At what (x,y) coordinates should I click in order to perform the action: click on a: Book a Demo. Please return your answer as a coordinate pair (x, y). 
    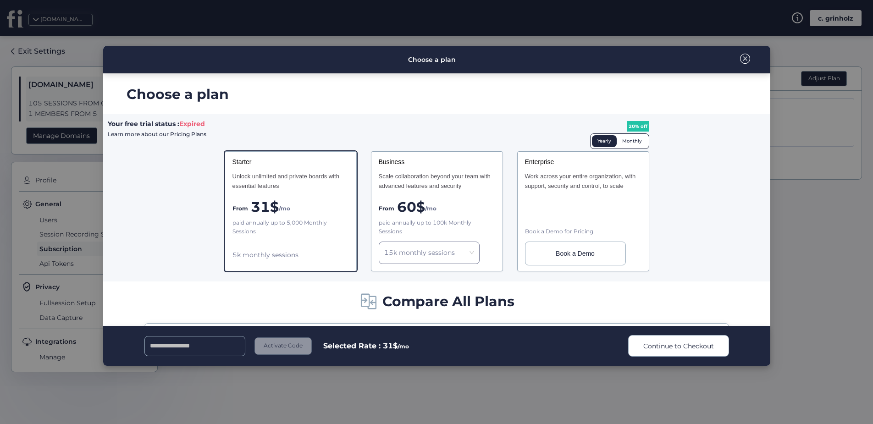
    Looking at the image, I should click on (583, 254).